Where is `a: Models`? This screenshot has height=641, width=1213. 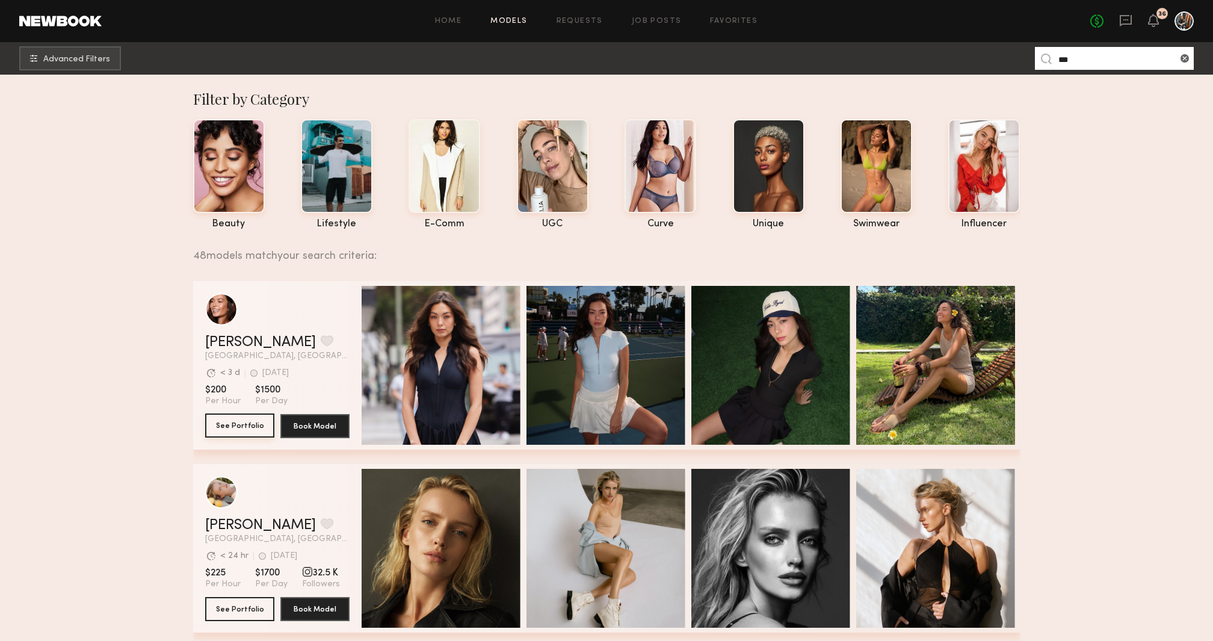 a: Models is located at coordinates (508, 21).